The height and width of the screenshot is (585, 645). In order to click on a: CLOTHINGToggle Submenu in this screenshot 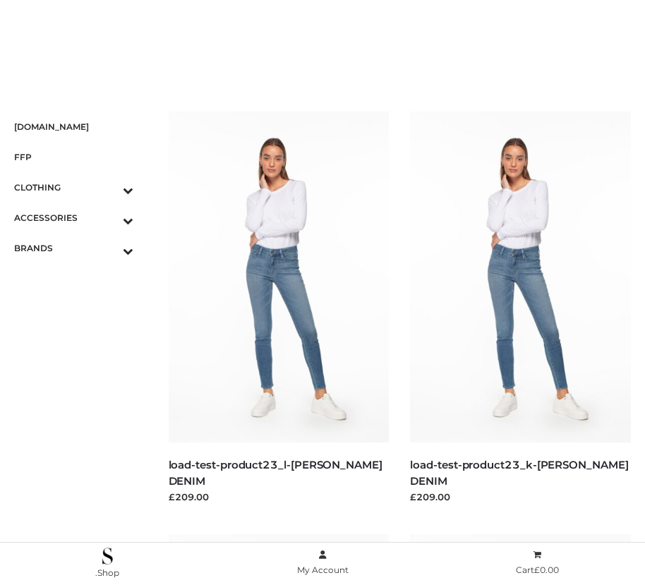, I will do `click(73, 187)`.